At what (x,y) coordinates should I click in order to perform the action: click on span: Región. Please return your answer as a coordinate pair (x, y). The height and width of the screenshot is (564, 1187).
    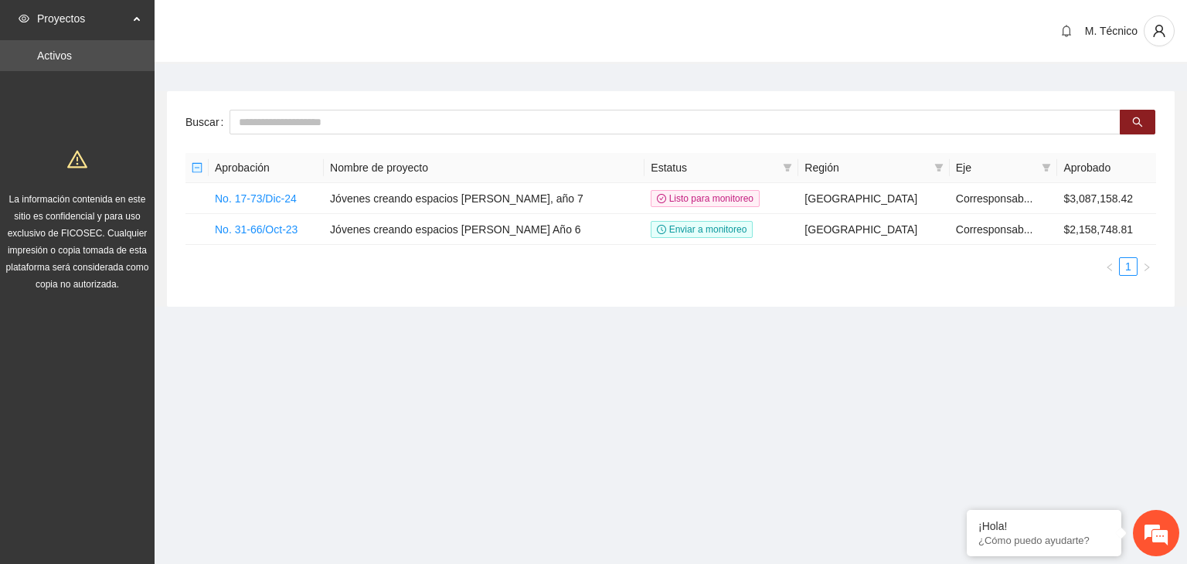
    Looking at the image, I should click on (865, 168).